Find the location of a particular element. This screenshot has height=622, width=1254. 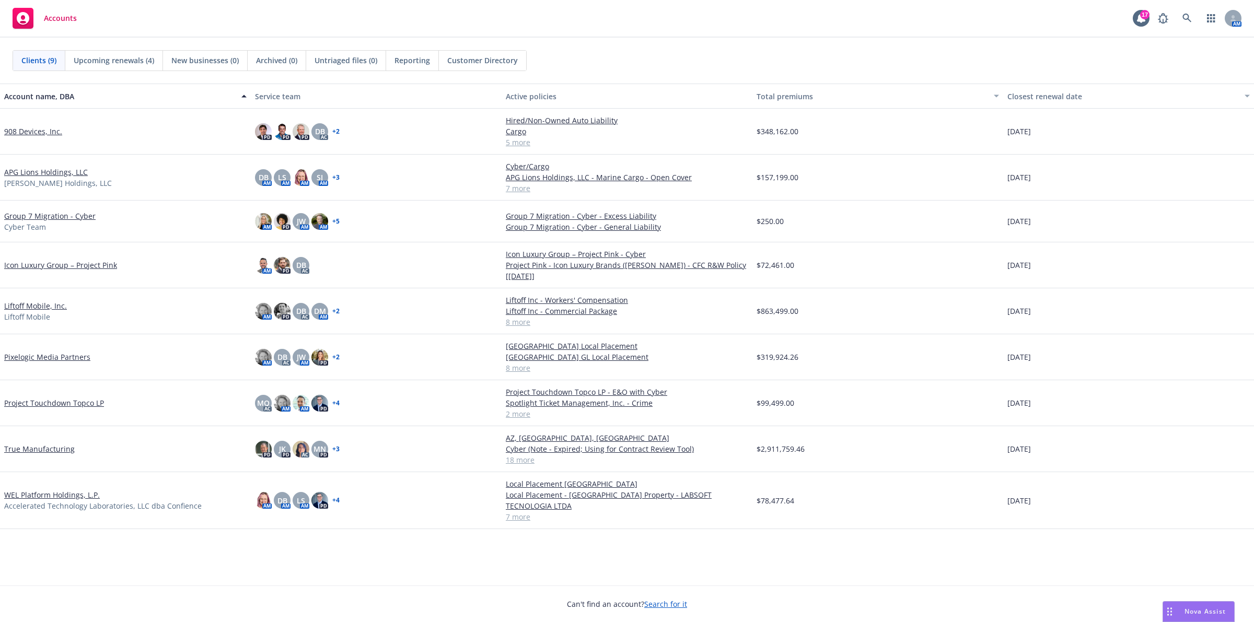

span: Archived (0) is located at coordinates (276, 60).